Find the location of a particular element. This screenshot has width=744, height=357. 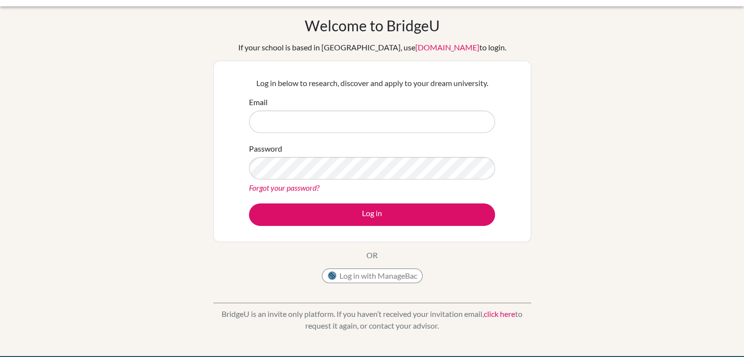

a: click here is located at coordinates (499, 313).